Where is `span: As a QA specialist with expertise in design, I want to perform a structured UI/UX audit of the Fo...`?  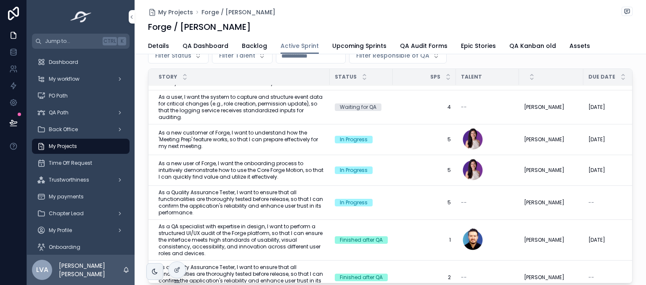 span: As a QA specialist with expertise in design, I want to perform a structured UI/UX audit of the Fo... is located at coordinates (241, 240).